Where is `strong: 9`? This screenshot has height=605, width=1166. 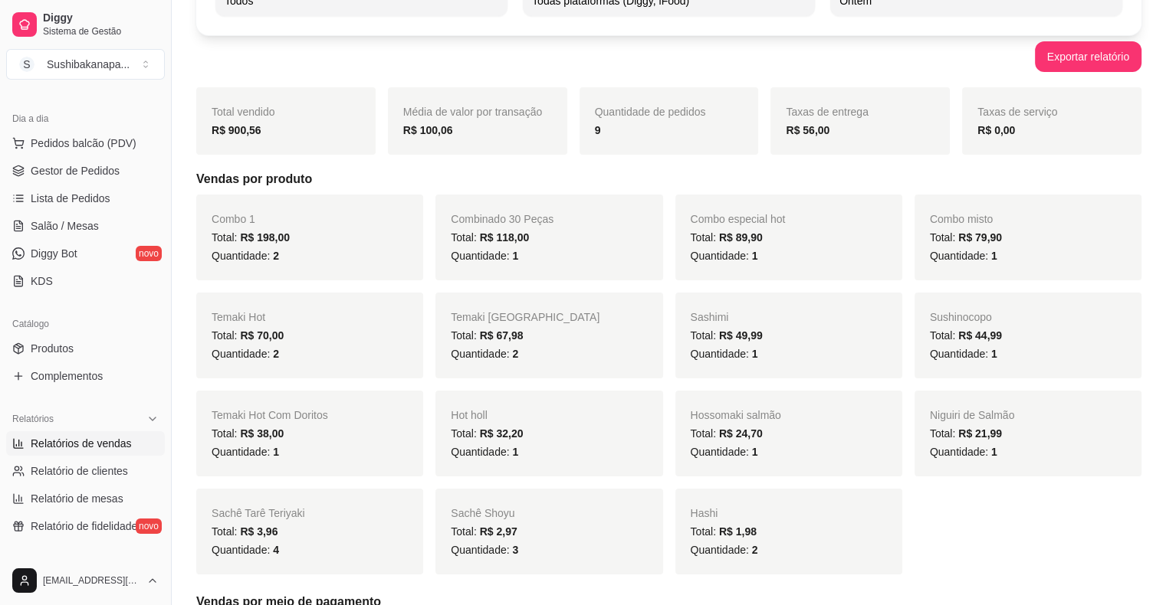 strong: 9 is located at coordinates (598, 130).